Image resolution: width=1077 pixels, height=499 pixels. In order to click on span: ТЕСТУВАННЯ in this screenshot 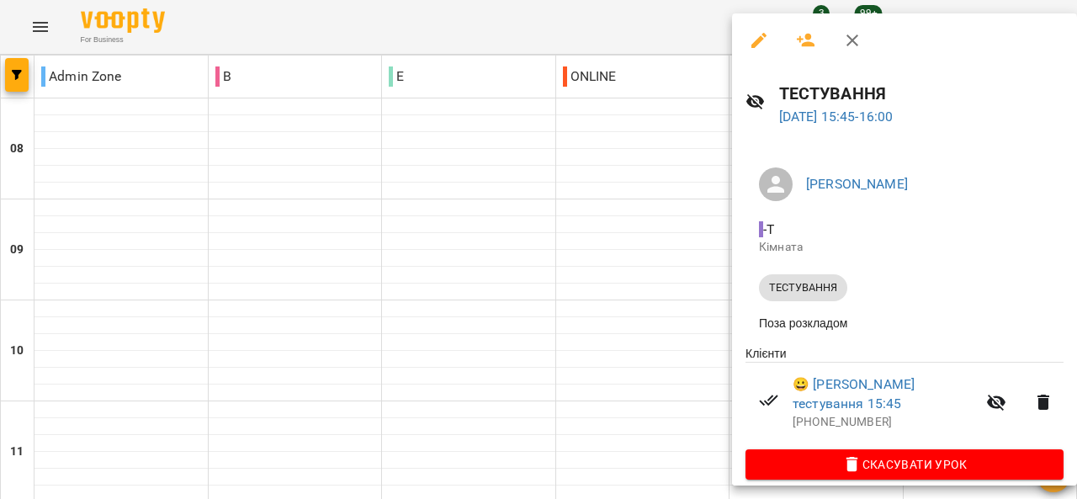, I will do `click(803, 288)`.